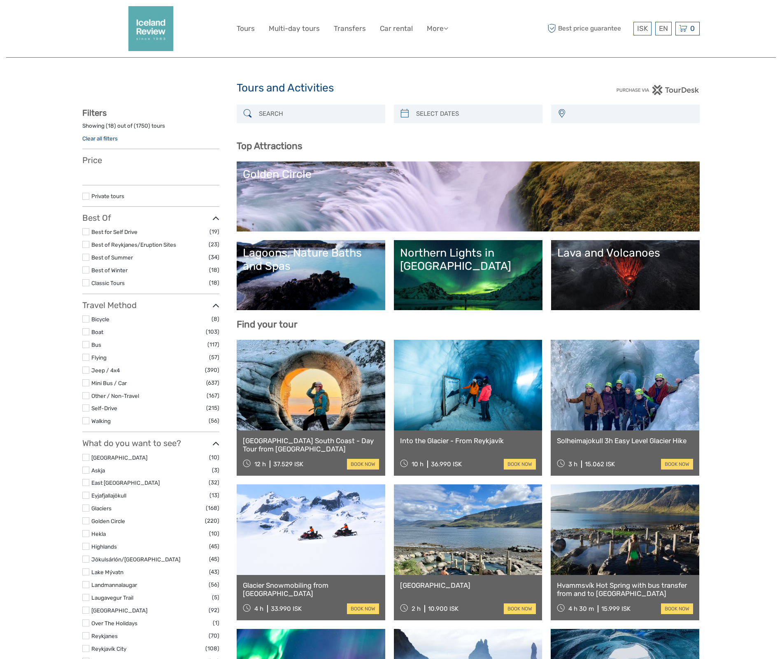 This screenshot has width=782, height=659. What do you see at coordinates (288, 464) in the screenshot?
I see `div: 37.529 ISK` at bounding box center [288, 464].